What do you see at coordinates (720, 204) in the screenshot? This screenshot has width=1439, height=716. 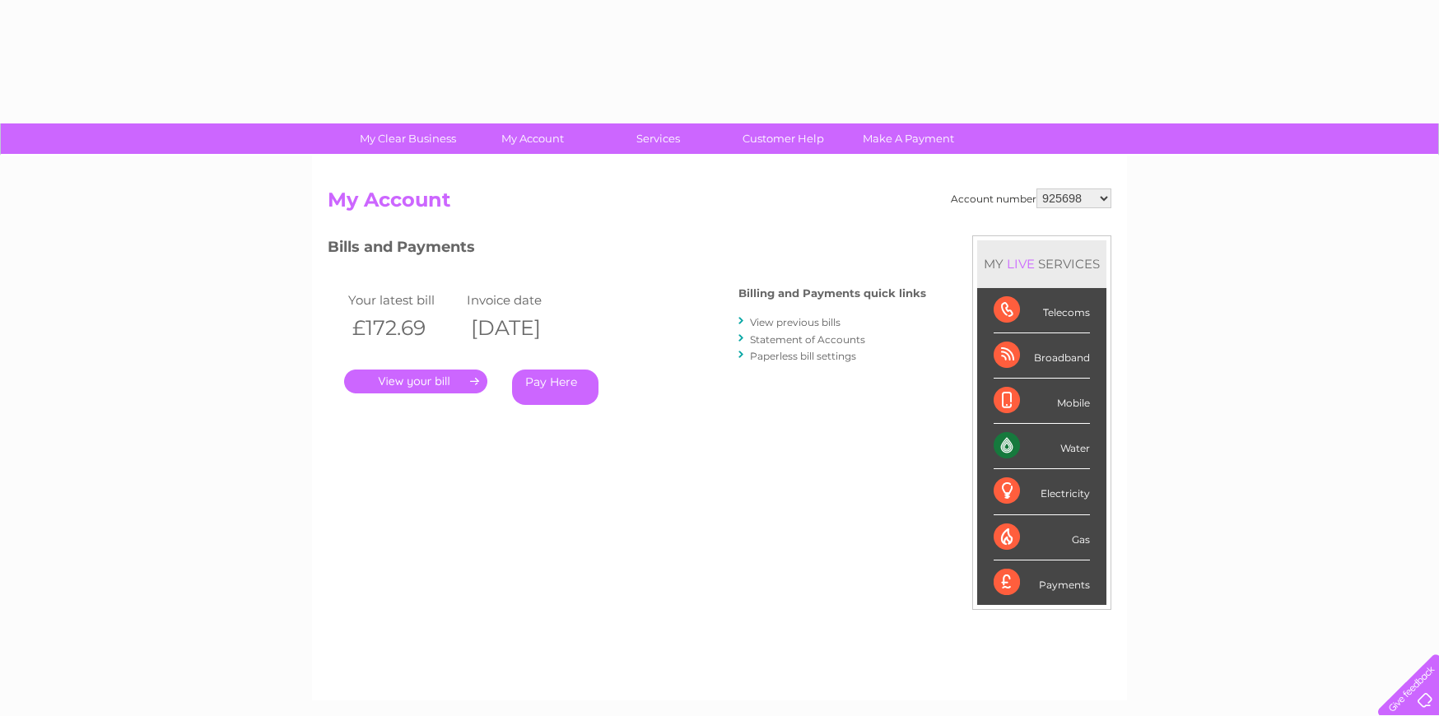 I see `h2: My Account` at bounding box center [720, 204].